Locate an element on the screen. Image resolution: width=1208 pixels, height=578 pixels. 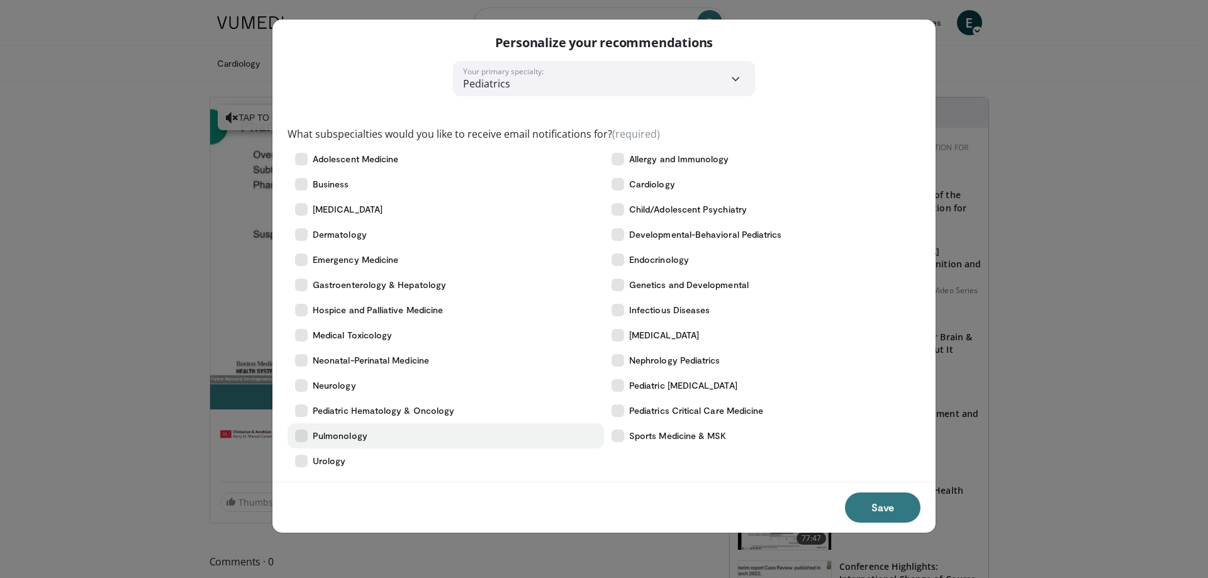
span: Pulmonology is located at coordinates (340, 436).